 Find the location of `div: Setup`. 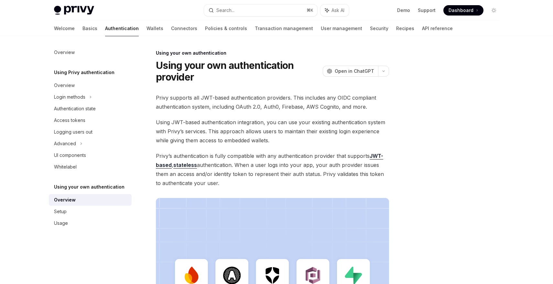

div: Setup is located at coordinates (60, 212).